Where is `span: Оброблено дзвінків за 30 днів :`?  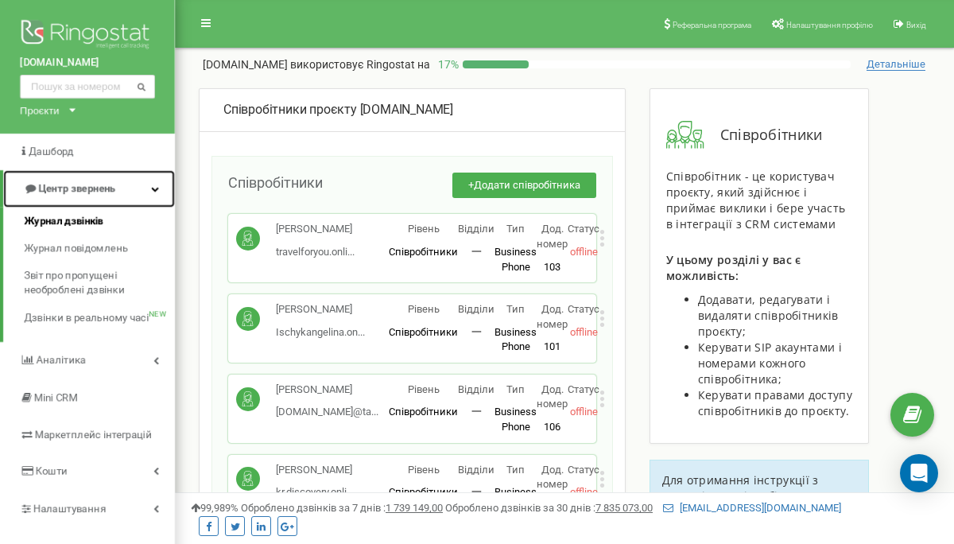 span: Оброблено дзвінків за 30 днів : is located at coordinates (549, 507).